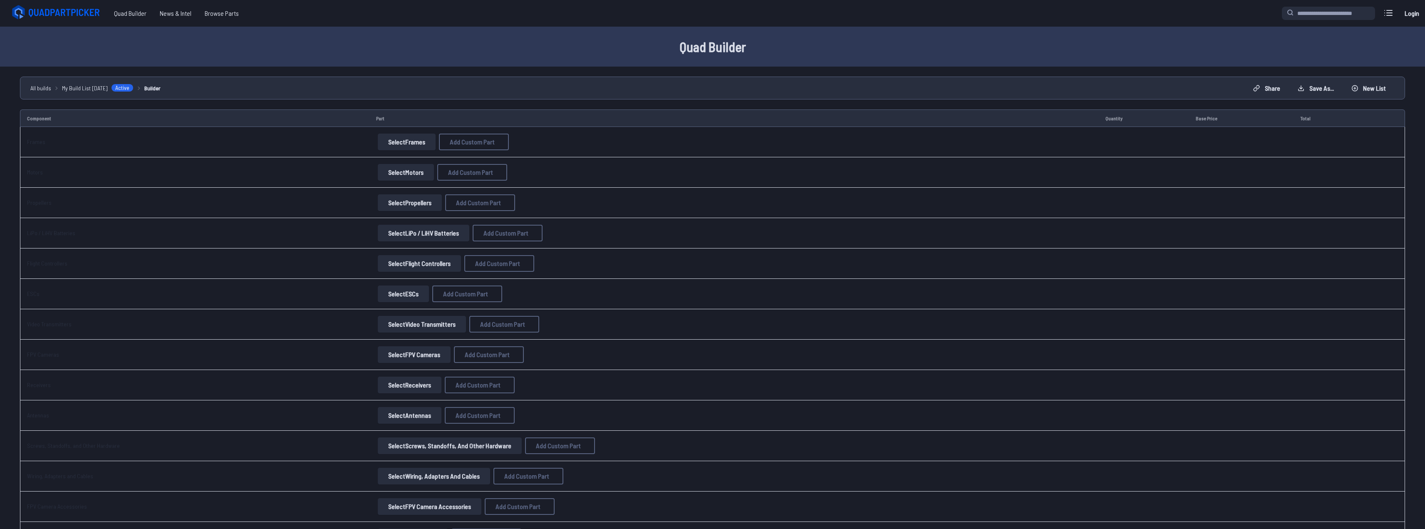 This screenshot has width=1425, height=529. What do you see at coordinates (406, 172) in the screenshot?
I see `button: SelectMotors` at bounding box center [406, 172].